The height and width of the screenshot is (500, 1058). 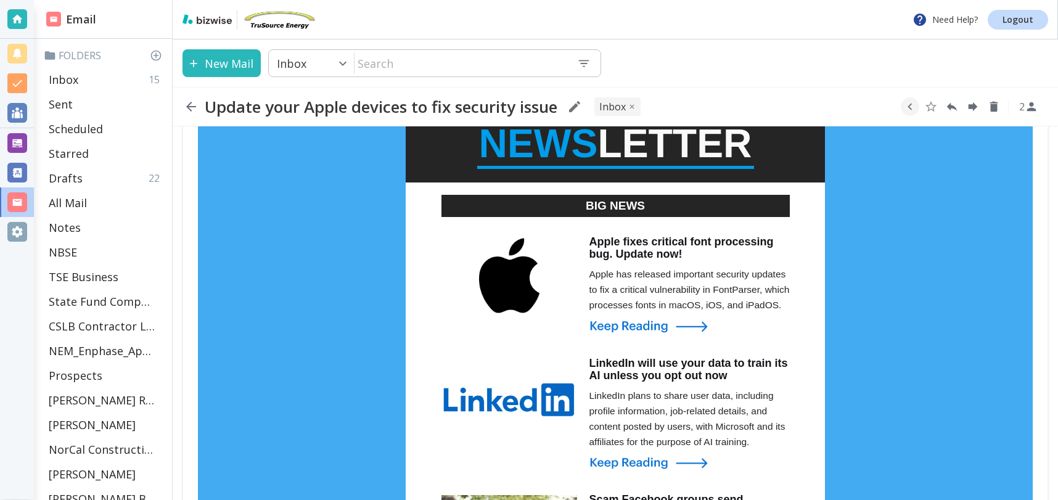 What do you see at coordinates (63, 252) in the screenshot?
I see `p: NBSE` at bounding box center [63, 252].